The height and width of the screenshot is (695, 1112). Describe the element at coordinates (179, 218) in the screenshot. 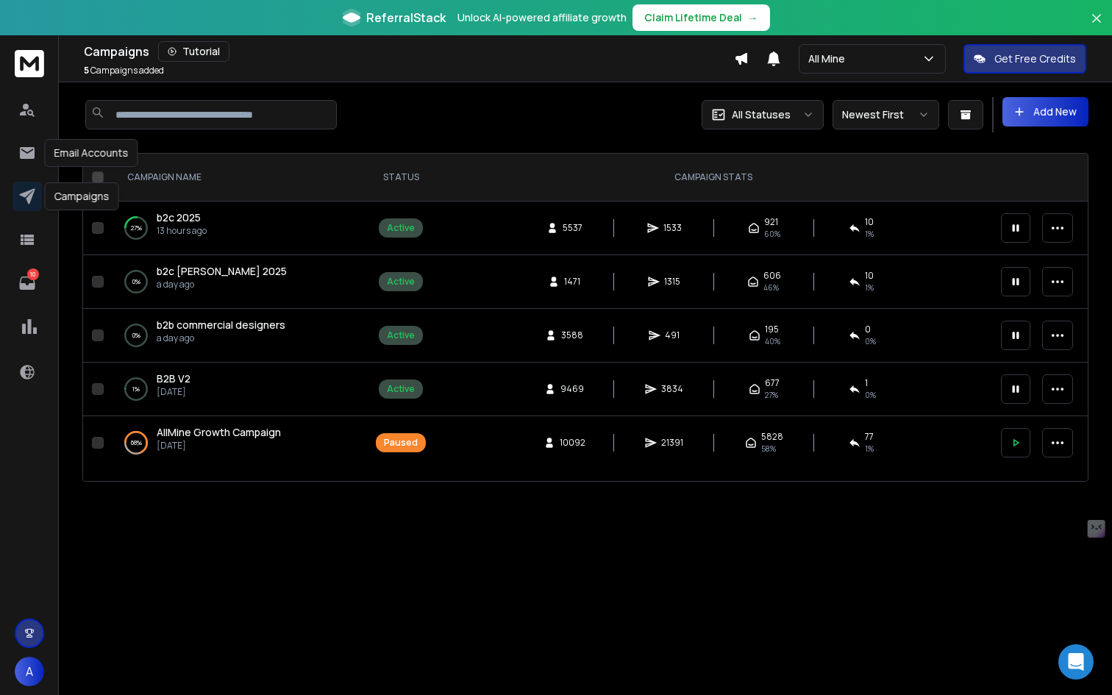

I see `a: b2c 2025` at that location.